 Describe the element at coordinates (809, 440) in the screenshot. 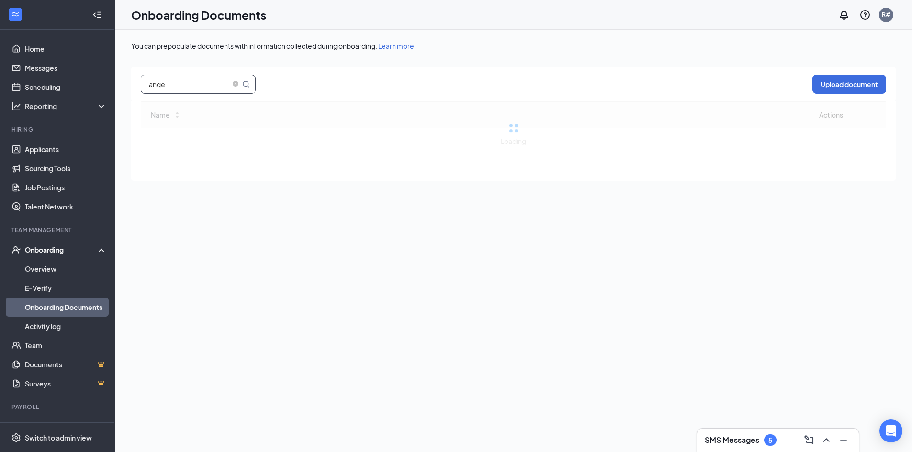

I see `svg: ComposeMessage` at that location.